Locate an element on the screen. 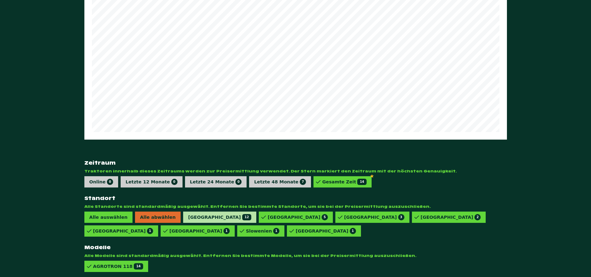 The height and width of the screenshot is (277, 591). span: Alle auswählen is located at coordinates (109, 217).